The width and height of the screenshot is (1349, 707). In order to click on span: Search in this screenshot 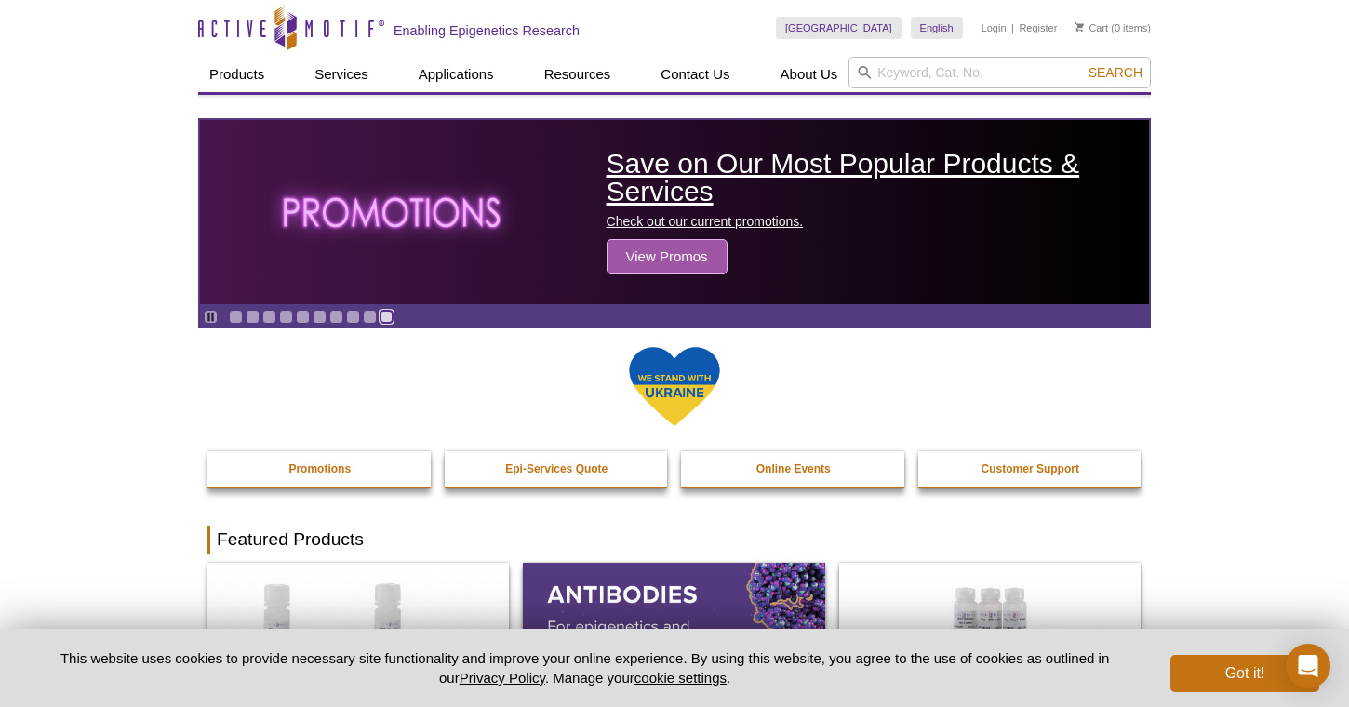, I will do `click(1115, 73)`.